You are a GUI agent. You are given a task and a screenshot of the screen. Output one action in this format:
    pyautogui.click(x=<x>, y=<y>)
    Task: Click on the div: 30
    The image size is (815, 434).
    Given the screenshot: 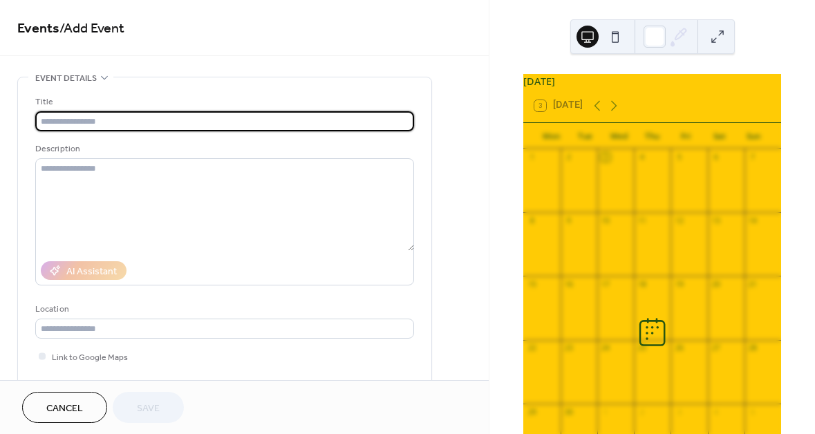 What is the action you would take?
    pyautogui.click(x=569, y=412)
    